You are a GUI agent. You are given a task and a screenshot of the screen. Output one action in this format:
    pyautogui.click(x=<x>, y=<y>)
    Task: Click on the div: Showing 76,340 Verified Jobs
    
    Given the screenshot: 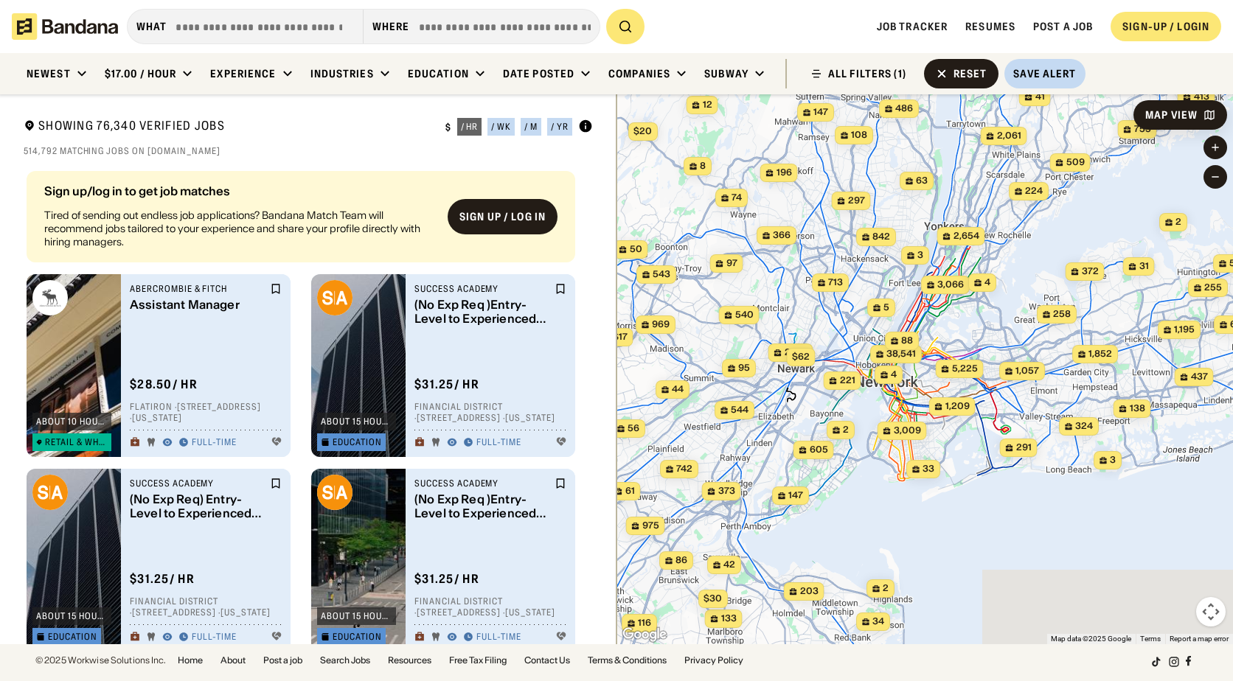 What is the action you would take?
    pyautogui.click(x=229, y=127)
    